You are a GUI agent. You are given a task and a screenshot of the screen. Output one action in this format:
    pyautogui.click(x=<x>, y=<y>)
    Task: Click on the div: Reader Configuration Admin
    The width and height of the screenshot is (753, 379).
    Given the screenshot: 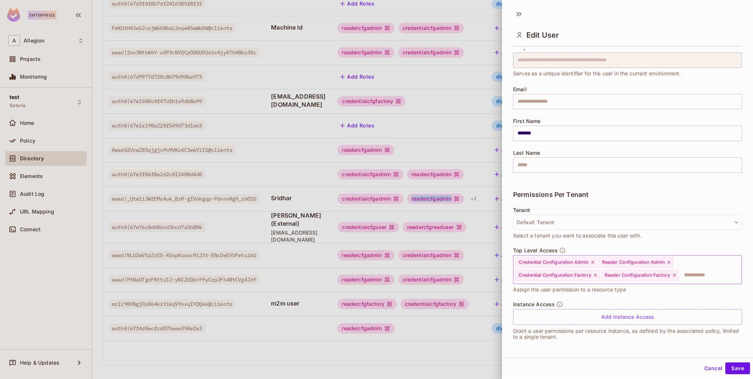 What is the action you would take?
    pyautogui.click(x=636, y=262)
    